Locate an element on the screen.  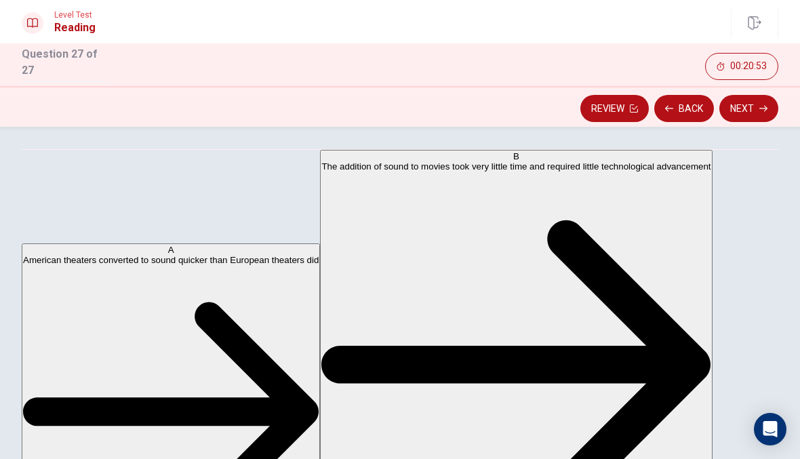
div: B is located at coordinates (516, 156).